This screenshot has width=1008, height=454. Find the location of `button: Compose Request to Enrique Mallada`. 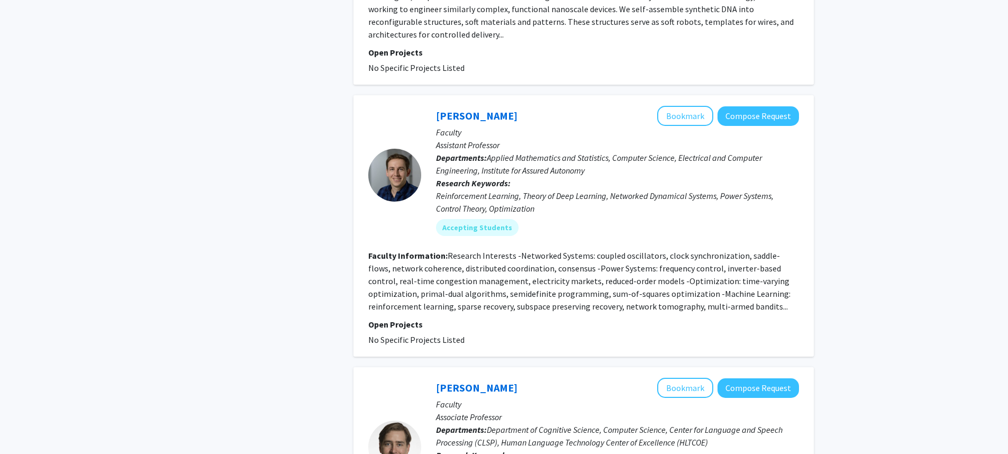

button: Compose Request to Enrique Mallada is located at coordinates (759, 116).